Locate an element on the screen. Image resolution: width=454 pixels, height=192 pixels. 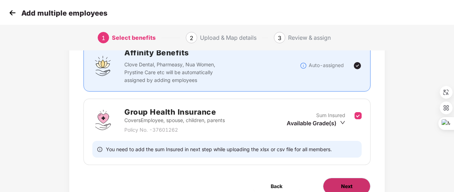
p: Auto-assigned is located at coordinates (326, 65).